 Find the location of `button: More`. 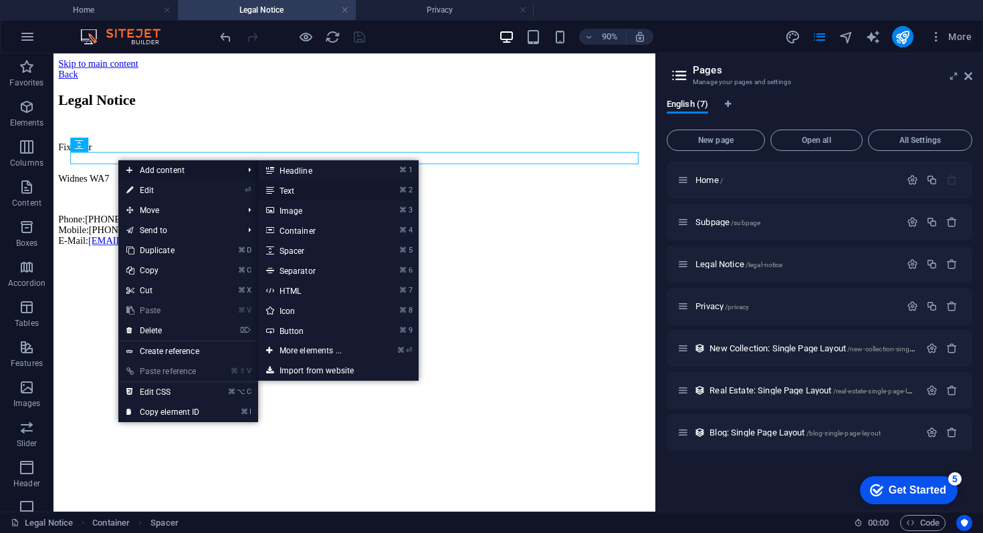

button: More is located at coordinates (950, 37).